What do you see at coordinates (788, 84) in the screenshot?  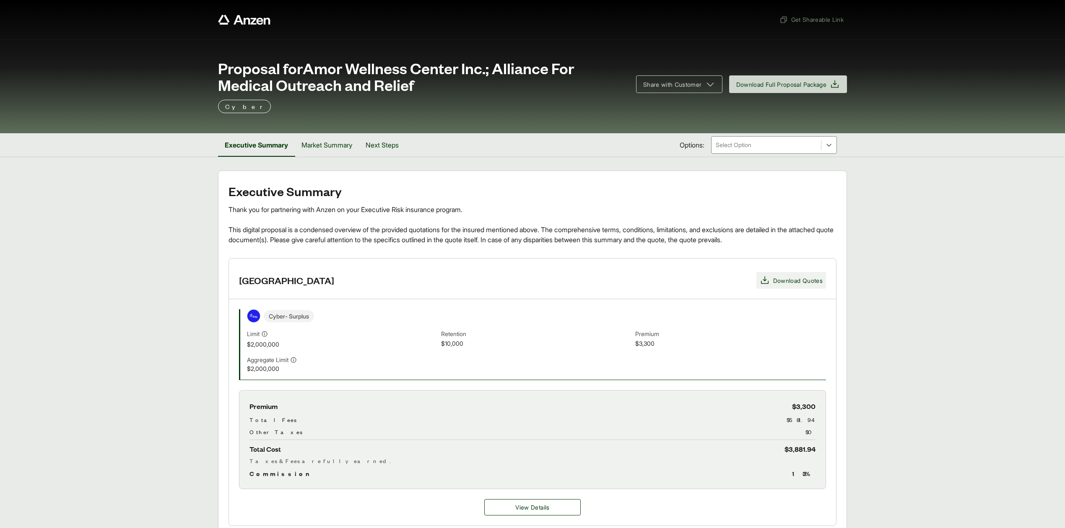 I see `button: Download Full Proposal Package` at bounding box center [788, 84].